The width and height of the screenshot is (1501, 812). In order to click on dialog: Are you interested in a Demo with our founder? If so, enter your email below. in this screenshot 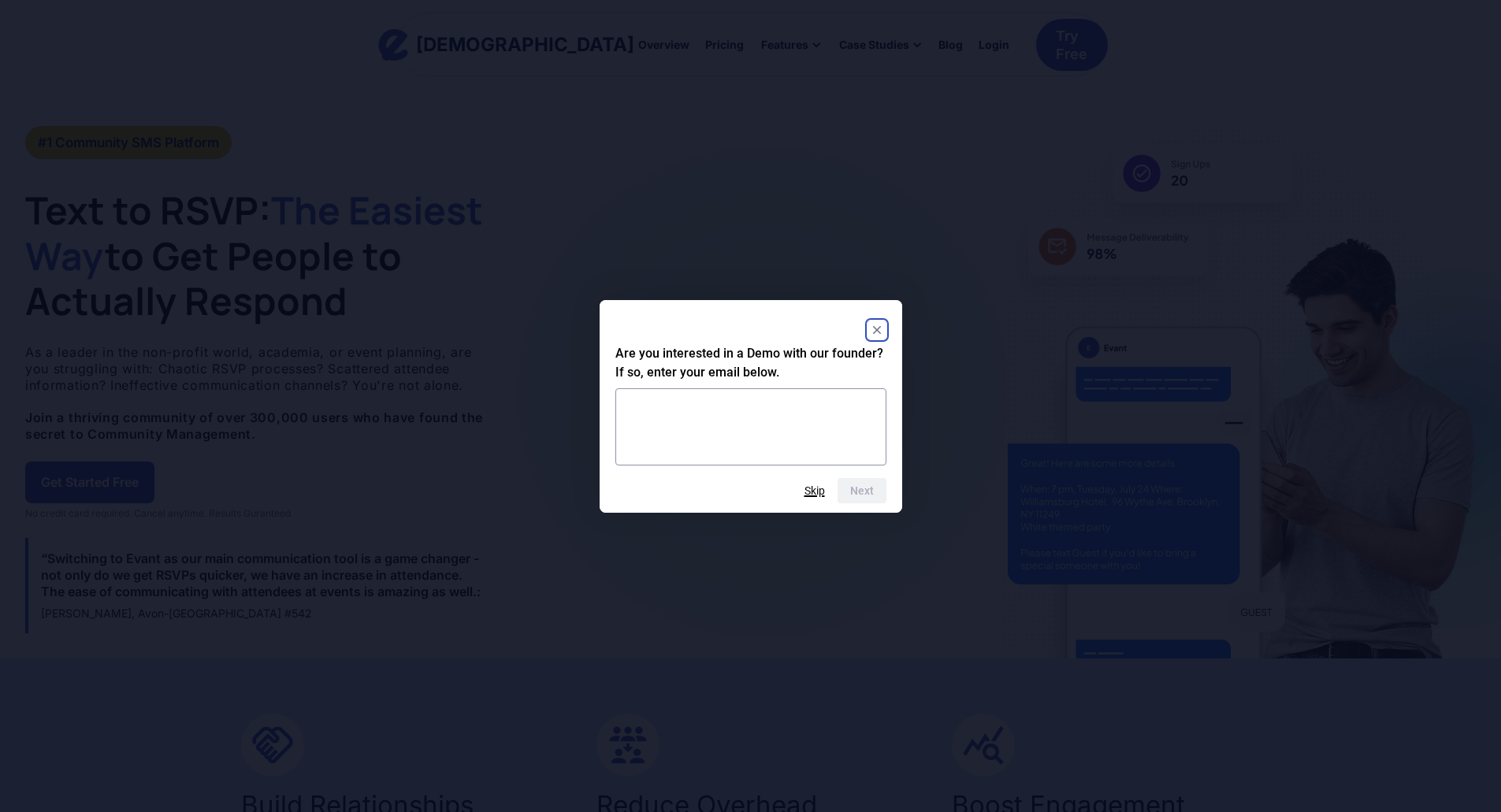, I will do `click(750, 407)`.